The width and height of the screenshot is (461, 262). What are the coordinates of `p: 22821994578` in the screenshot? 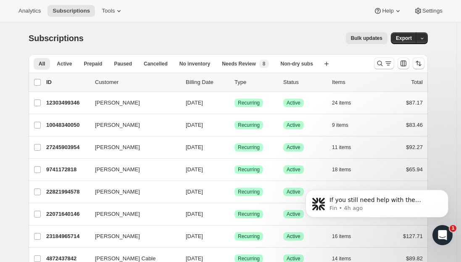 It's located at (67, 192).